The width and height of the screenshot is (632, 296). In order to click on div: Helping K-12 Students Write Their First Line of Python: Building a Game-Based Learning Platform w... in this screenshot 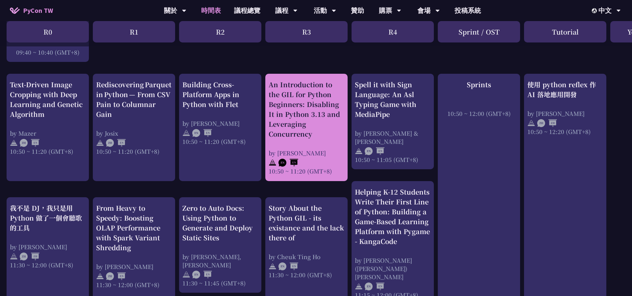, I will do `click(392, 216)`.